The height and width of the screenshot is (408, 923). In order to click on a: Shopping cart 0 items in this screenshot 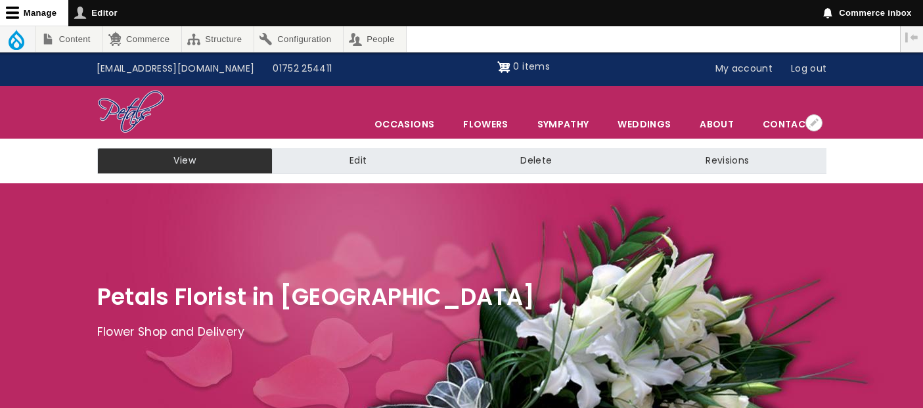, I will do `click(524, 67)`.